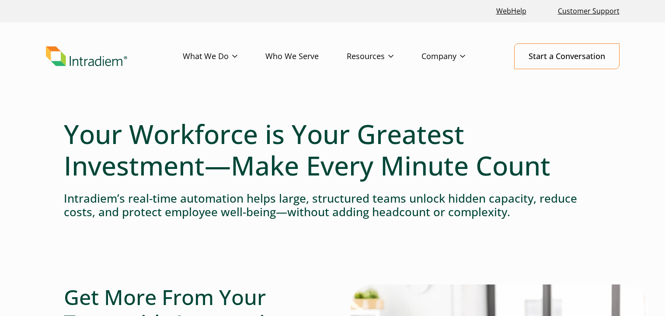 This screenshot has width=665, height=316. What do you see at coordinates (588, 11) in the screenshot?
I see `a: Customer Support` at bounding box center [588, 11].